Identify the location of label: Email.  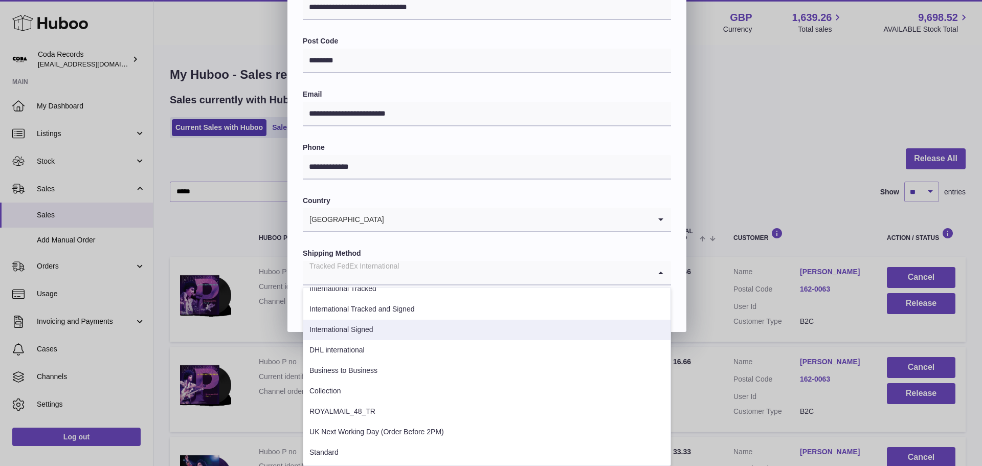
(487, 94).